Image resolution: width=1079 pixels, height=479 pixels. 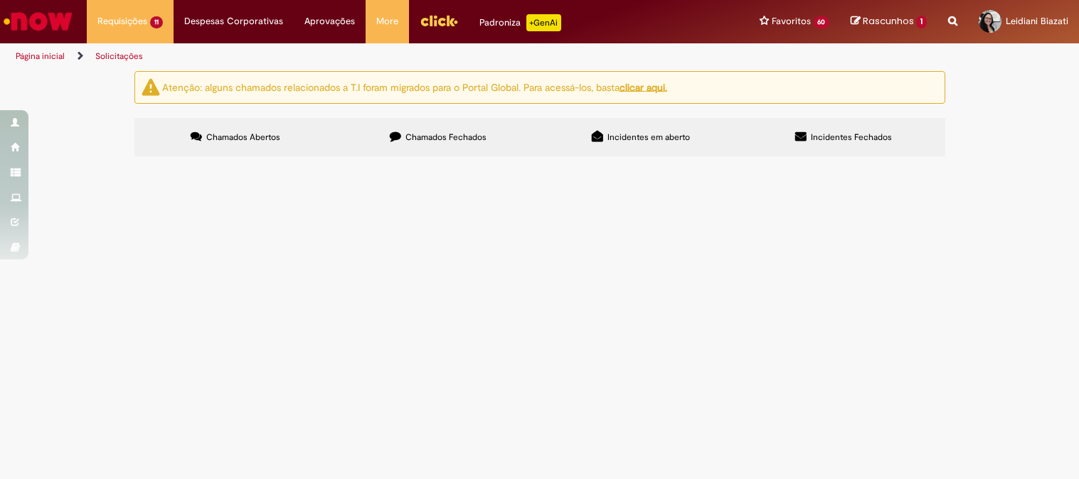 I want to click on span: Incidentes em aberto, so click(x=648, y=137).